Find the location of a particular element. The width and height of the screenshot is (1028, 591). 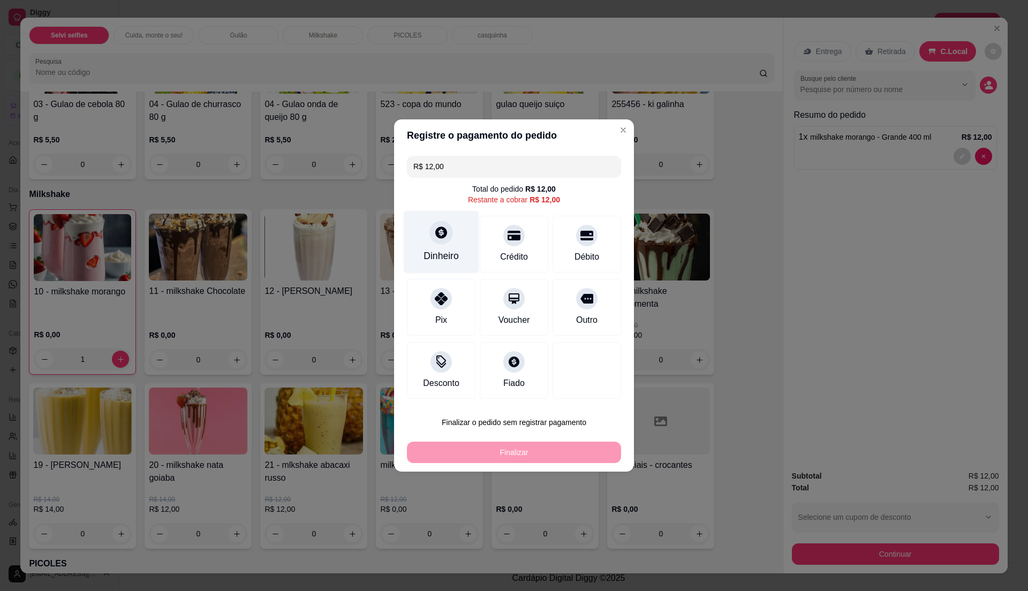

button: Finalizar o pedido sem registrar pagamento is located at coordinates (514, 422).